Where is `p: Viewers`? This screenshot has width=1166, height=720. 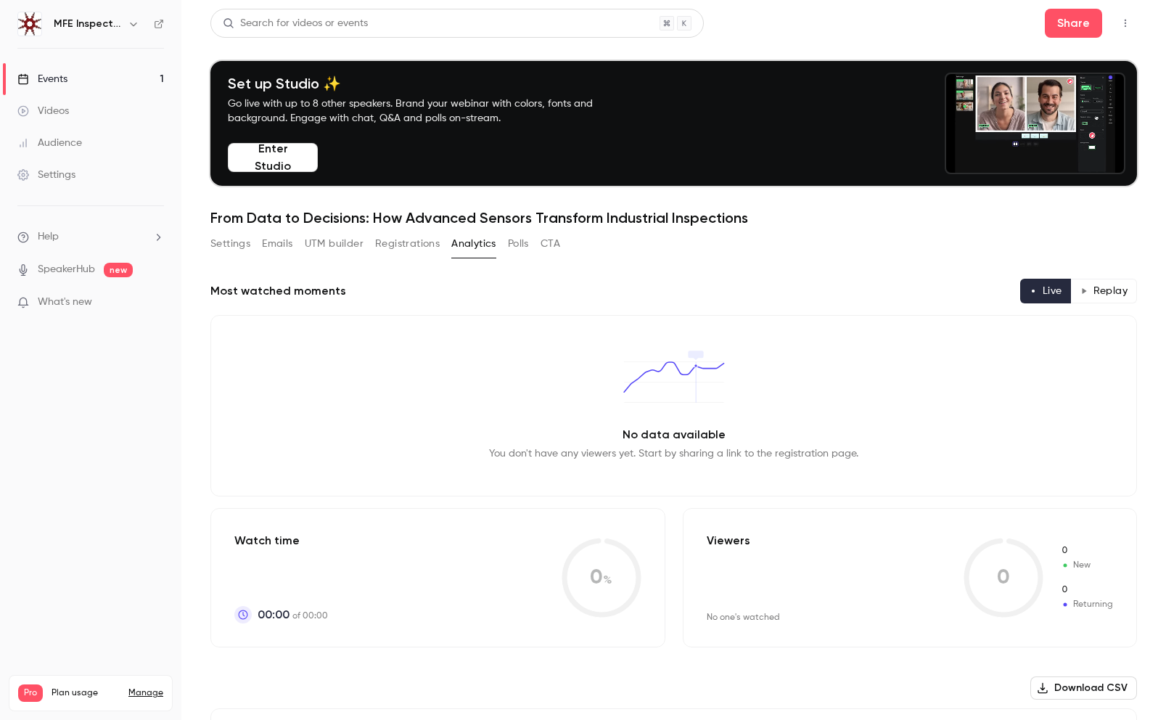
p: Viewers is located at coordinates (729, 541).